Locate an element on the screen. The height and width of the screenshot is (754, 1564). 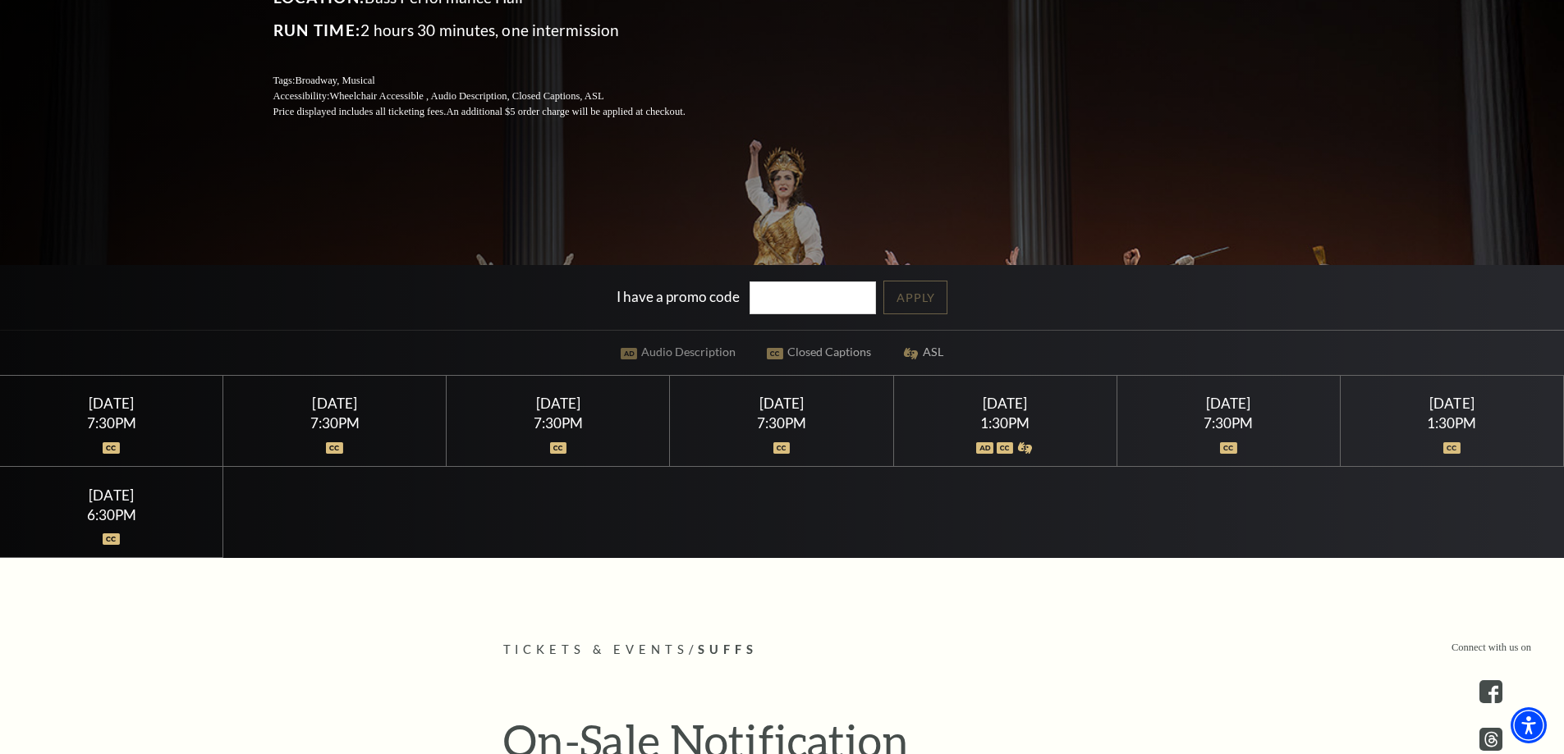
p: Connect with us on is located at coordinates (1491, 648).